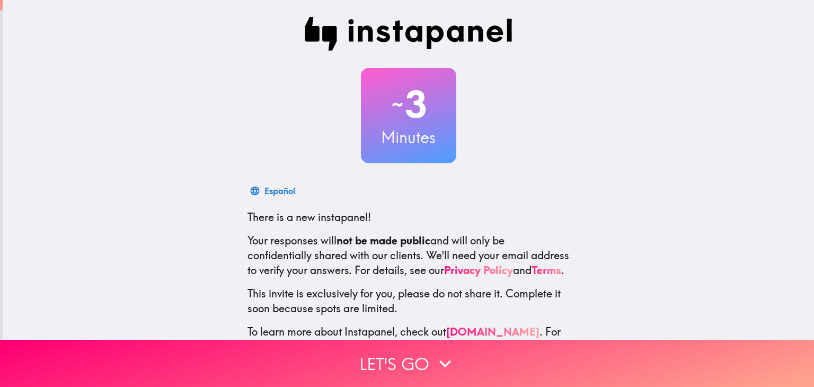  Describe the element at coordinates (409, 301) in the screenshot. I see `p: This invite is exclusively for you, please do not share it. Complete it soon because spots are li...` at that location.